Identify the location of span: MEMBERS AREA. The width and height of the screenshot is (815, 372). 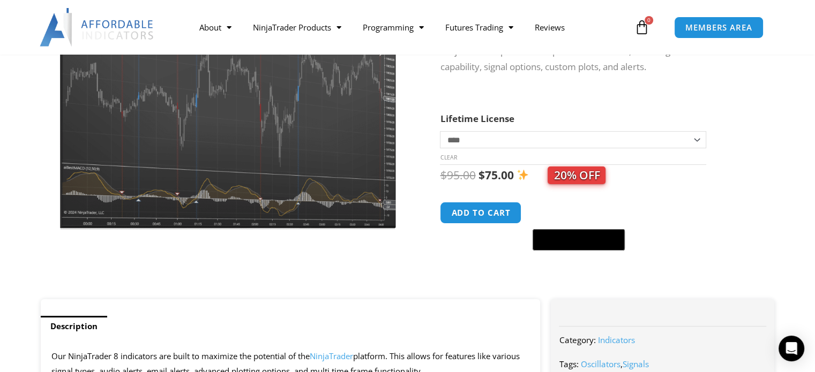
(718, 27).